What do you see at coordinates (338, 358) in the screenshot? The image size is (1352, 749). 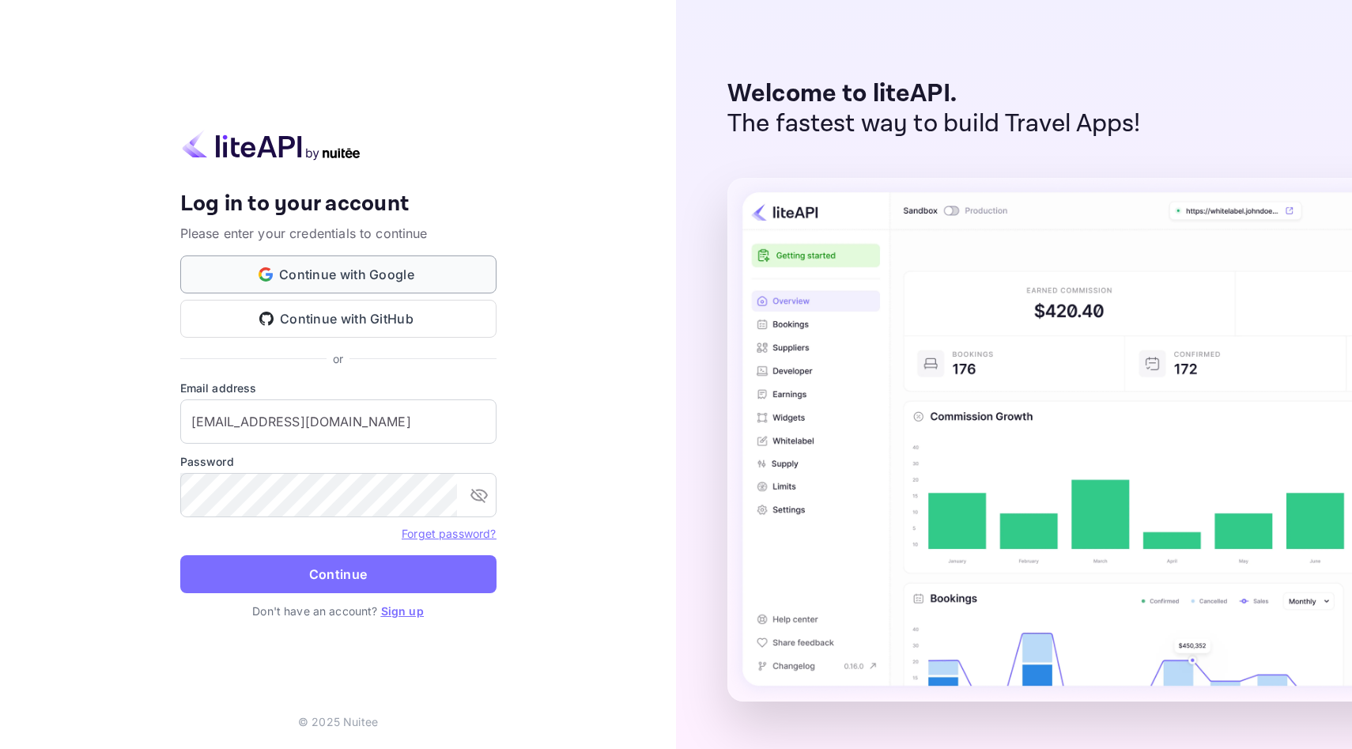 I see `p: or` at bounding box center [338, 358].